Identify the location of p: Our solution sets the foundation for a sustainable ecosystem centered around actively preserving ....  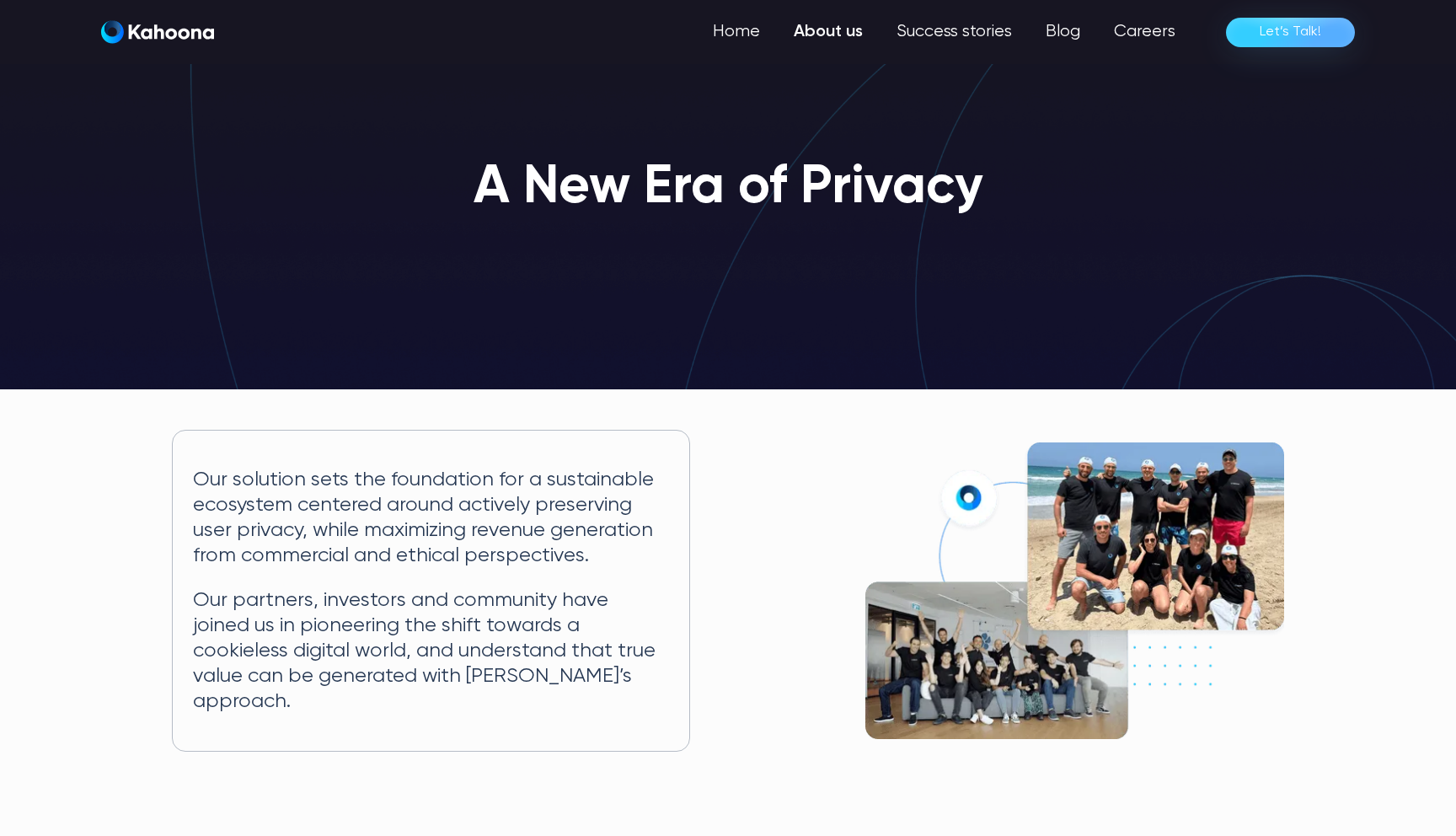
(430, 517).